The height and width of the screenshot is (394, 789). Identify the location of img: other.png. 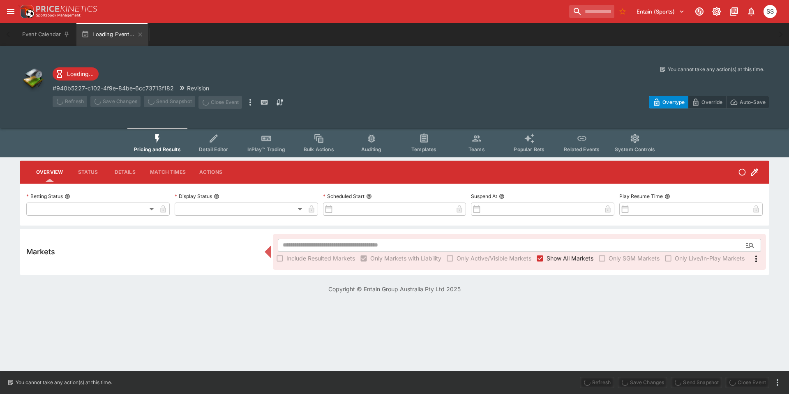
(33, 79).